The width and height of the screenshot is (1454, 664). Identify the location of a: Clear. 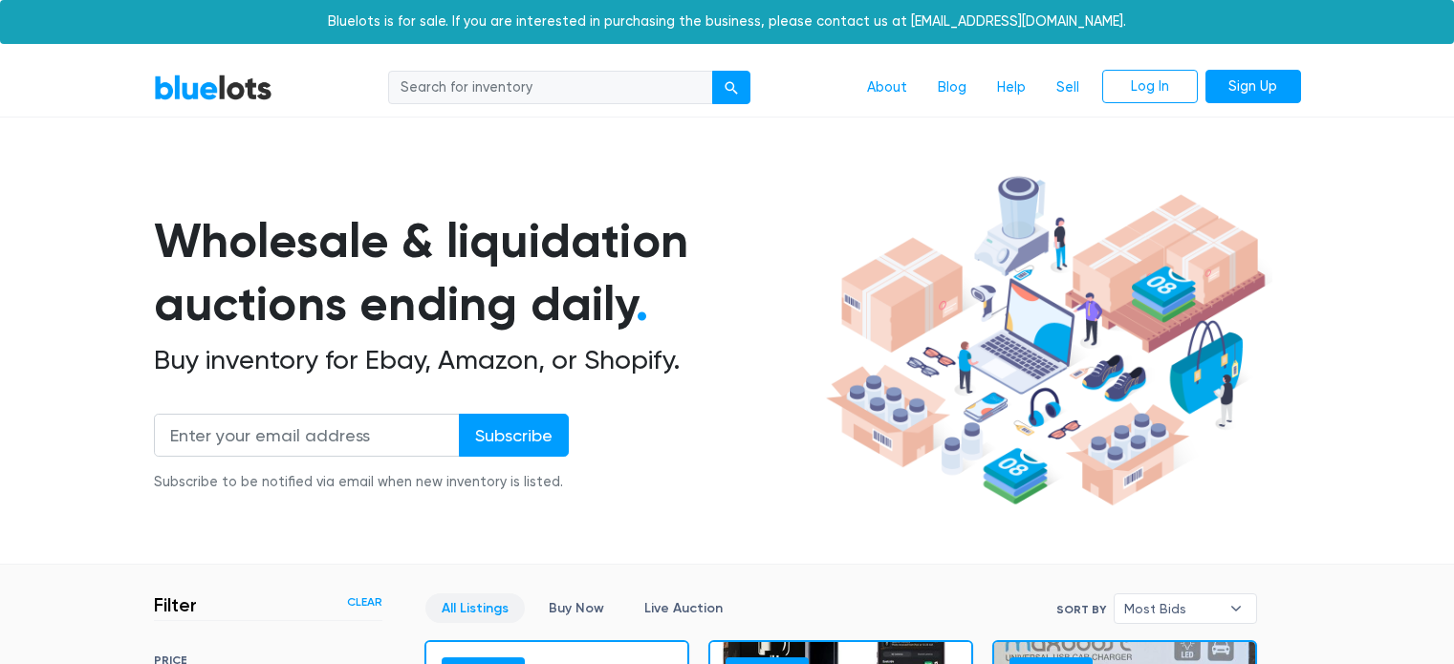
(364, 602).